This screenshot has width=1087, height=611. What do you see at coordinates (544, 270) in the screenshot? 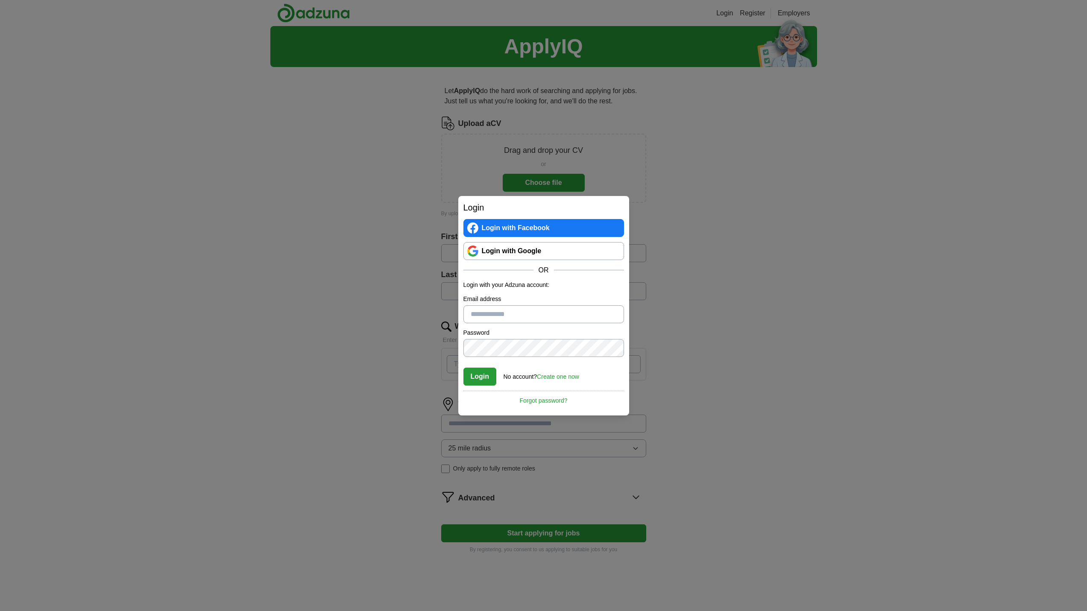
I see `span: OR` at bounding box center [544, 270].